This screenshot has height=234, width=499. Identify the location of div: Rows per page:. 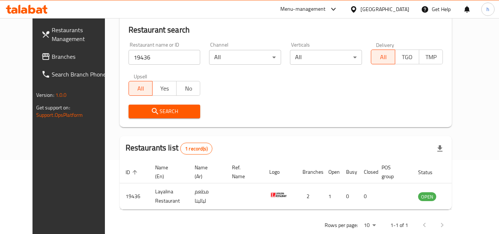
(370, 225).